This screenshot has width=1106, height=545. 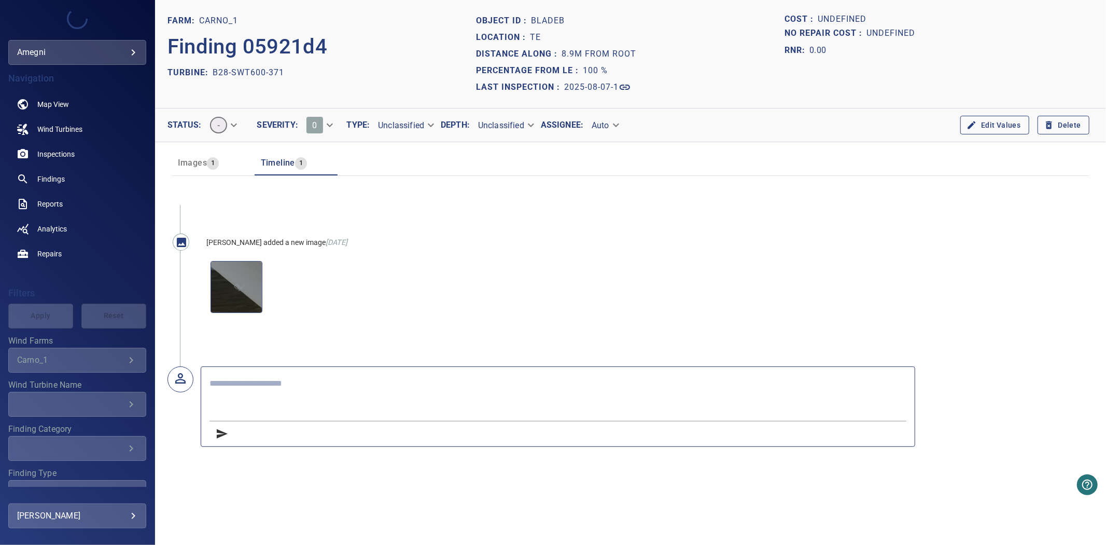 What do you see at coordinates (77, 254) in the screenshot?
I see `a: repairs noActive` at bounding box center [77, 254].